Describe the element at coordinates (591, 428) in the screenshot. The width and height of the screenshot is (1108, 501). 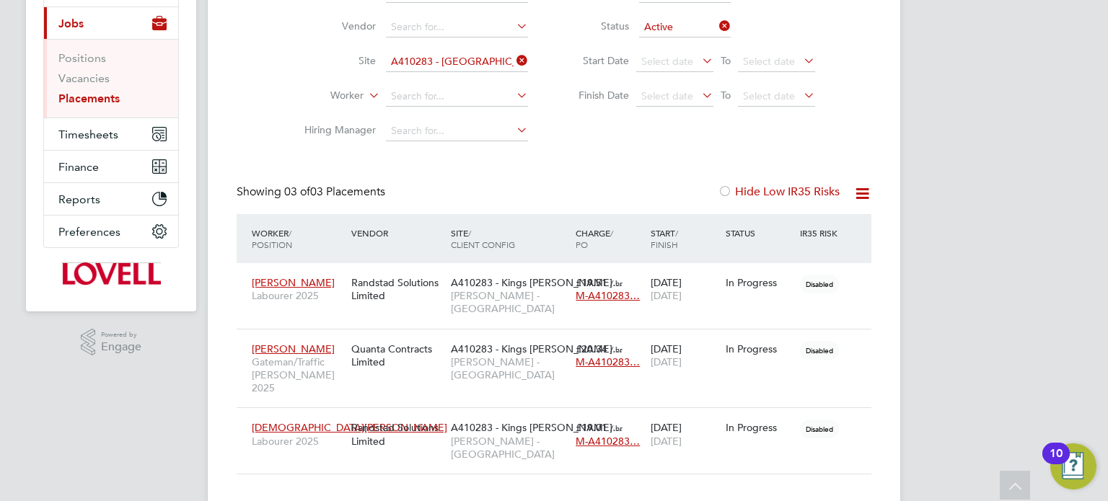
I see `span: £19.01` at that location.